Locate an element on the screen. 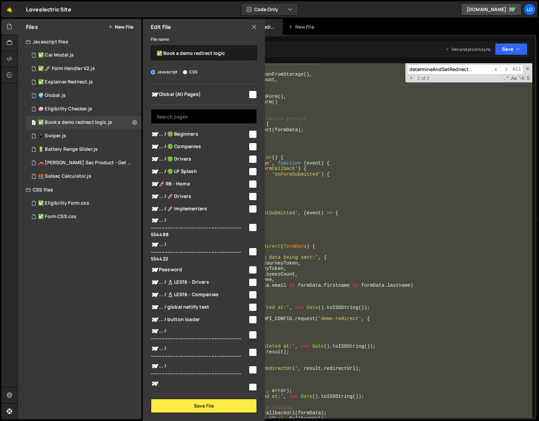  div: ✅ Eligibility Form.css is located at coordinates (64, 203).